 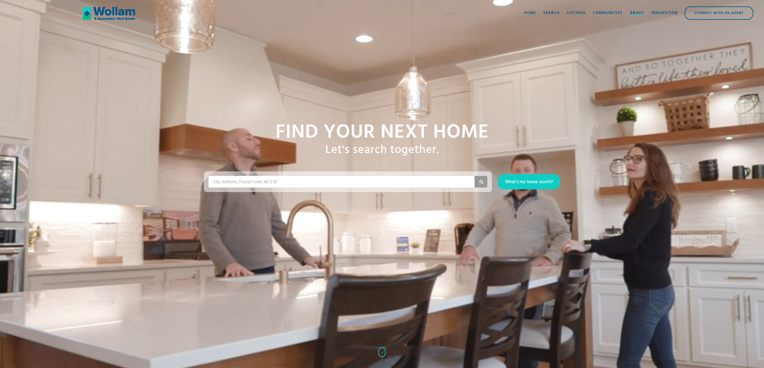 What do you see at coordinates (530, 13) in the screenshot?
I see `div: Home` at bounding box center [530, 13].